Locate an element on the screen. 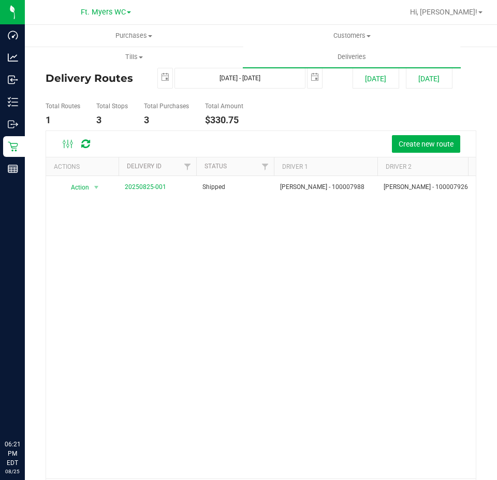 This screenshot has height=480, width=497. button: Create new route is located at coordinates (426, 144).